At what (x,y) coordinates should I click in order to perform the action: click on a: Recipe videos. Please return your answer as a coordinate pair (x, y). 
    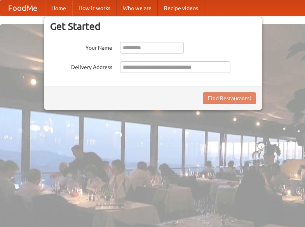
    Looking at the image, I should click on (181, 8).